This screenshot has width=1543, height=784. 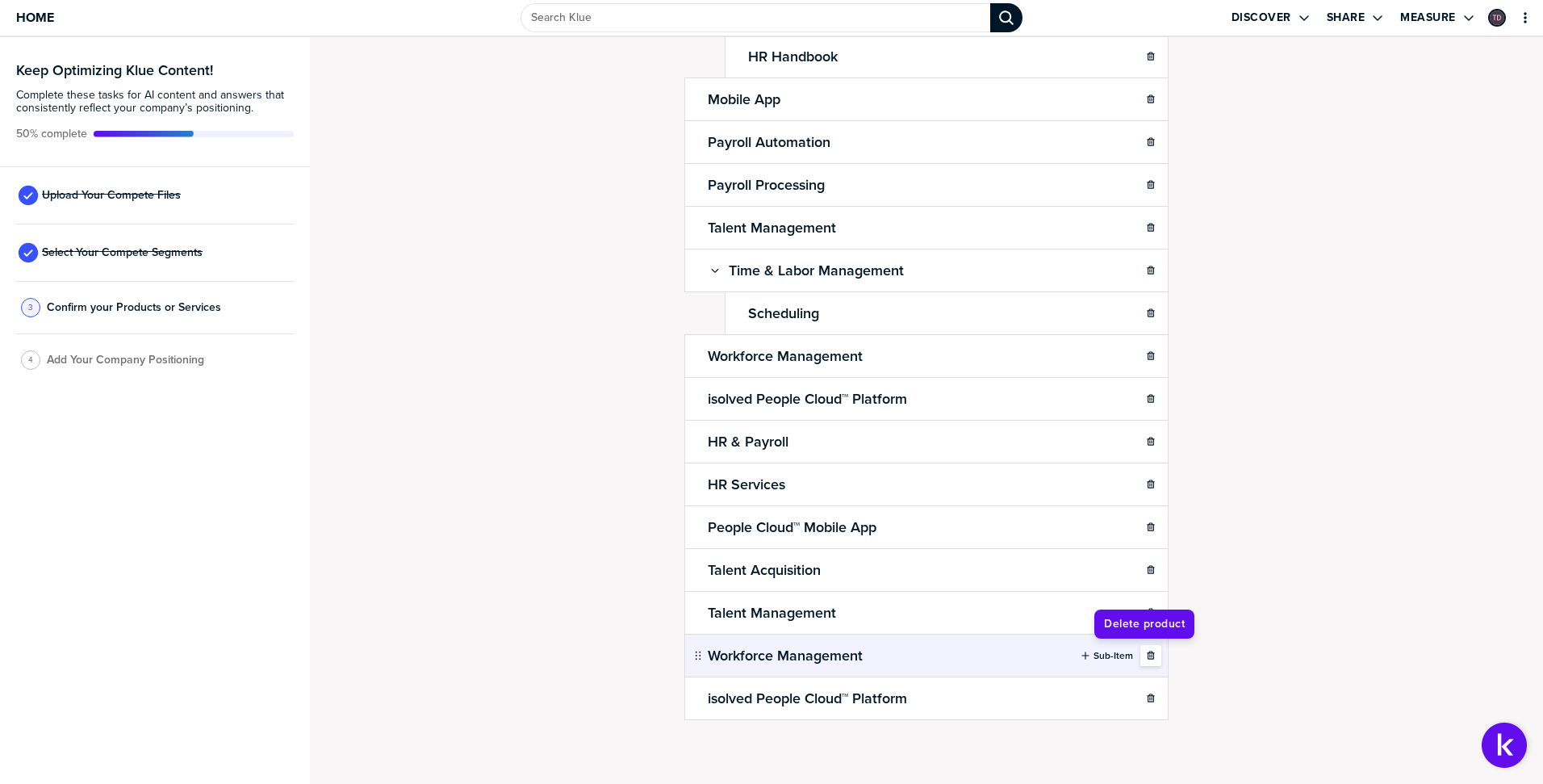 What do you see at coordinates (35, 17) in the screenshot?
I see `span: Home` at bounding box center [35, 17].